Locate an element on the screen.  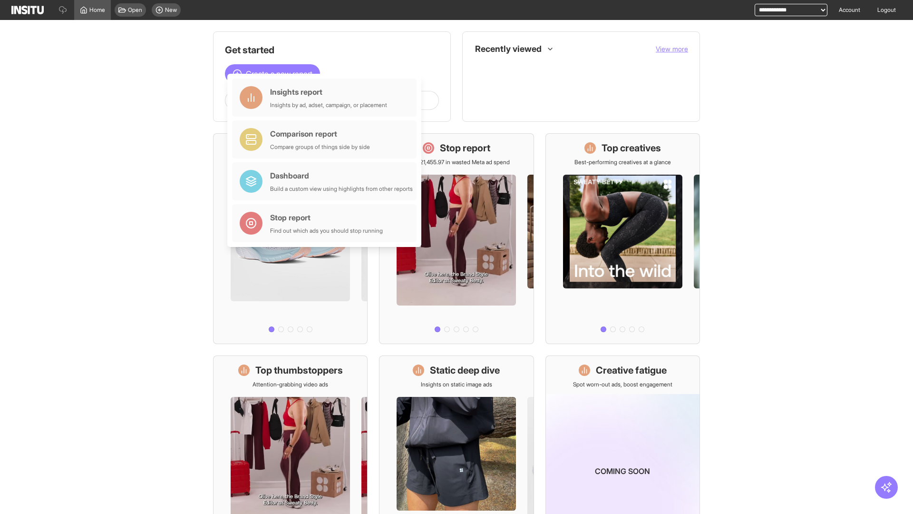
div: Comparison report is located at coordinates (320, 134).